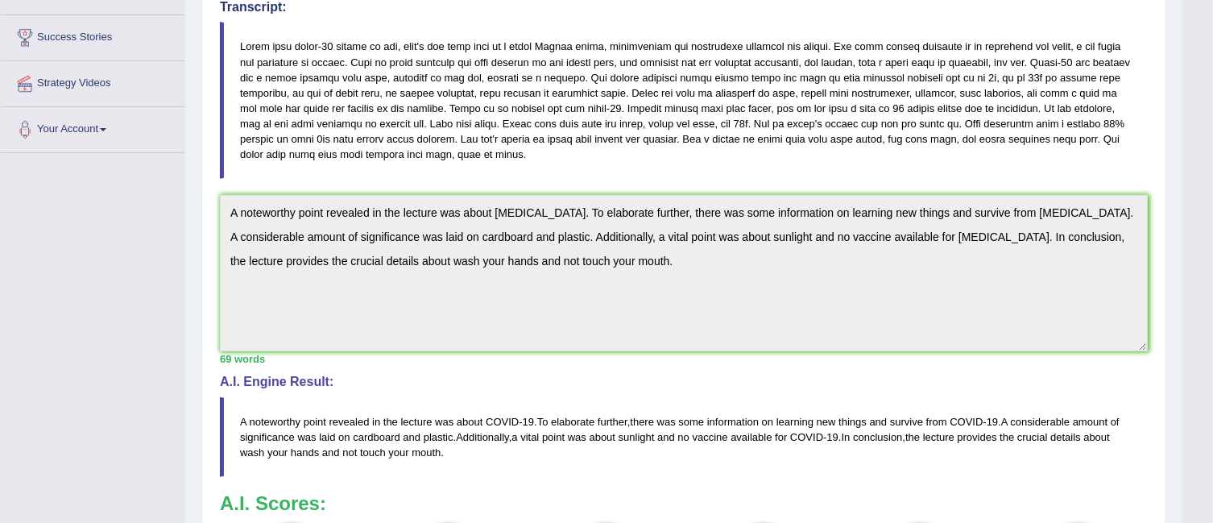 This screenshot has width=1213, height=523. I want to click on span: for, so click(780, 436).